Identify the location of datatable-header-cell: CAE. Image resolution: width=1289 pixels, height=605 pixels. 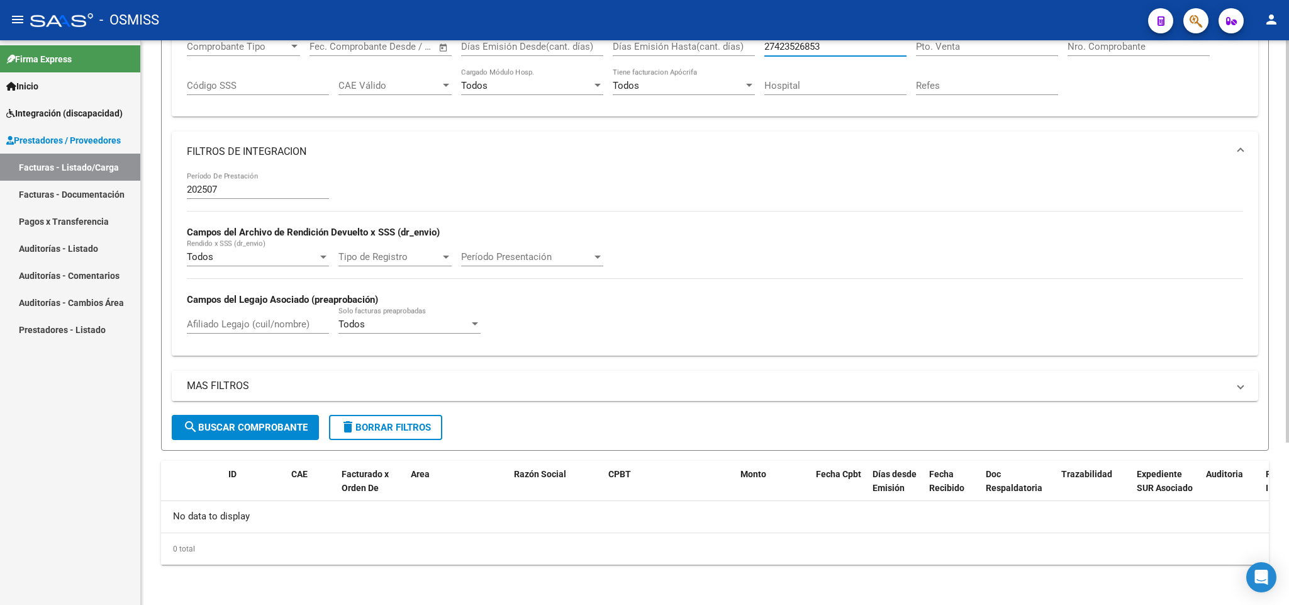
(311, 488).